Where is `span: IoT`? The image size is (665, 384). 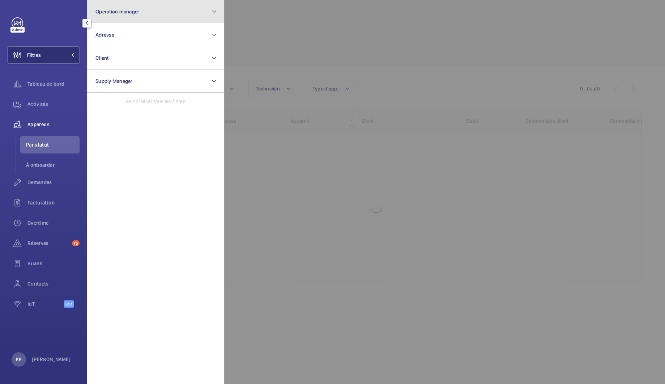
span: IoT is located at coordinates (46, 304).